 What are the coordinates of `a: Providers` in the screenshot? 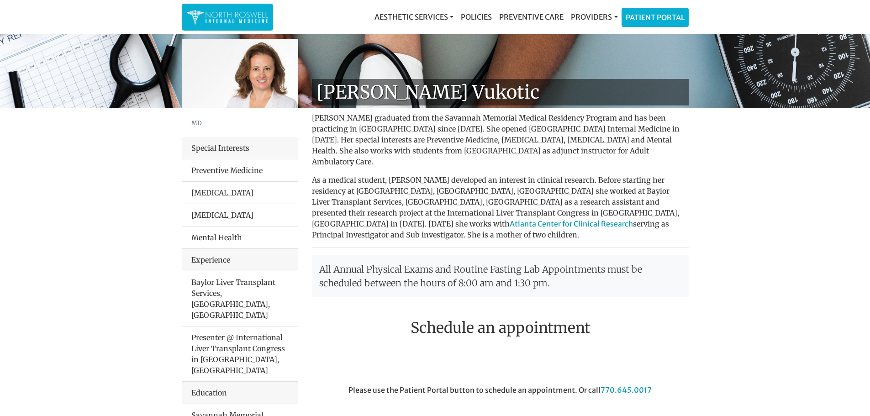 It's located at (594, 17).